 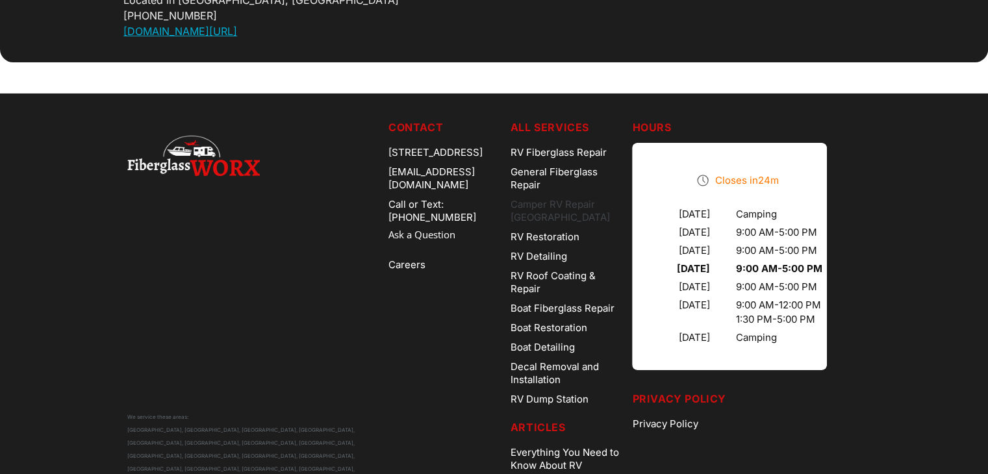 What do you see at coordinates (566, 399) in the screenshot?
I see `a: RV Dump Station` at bounding box center [566, 399].